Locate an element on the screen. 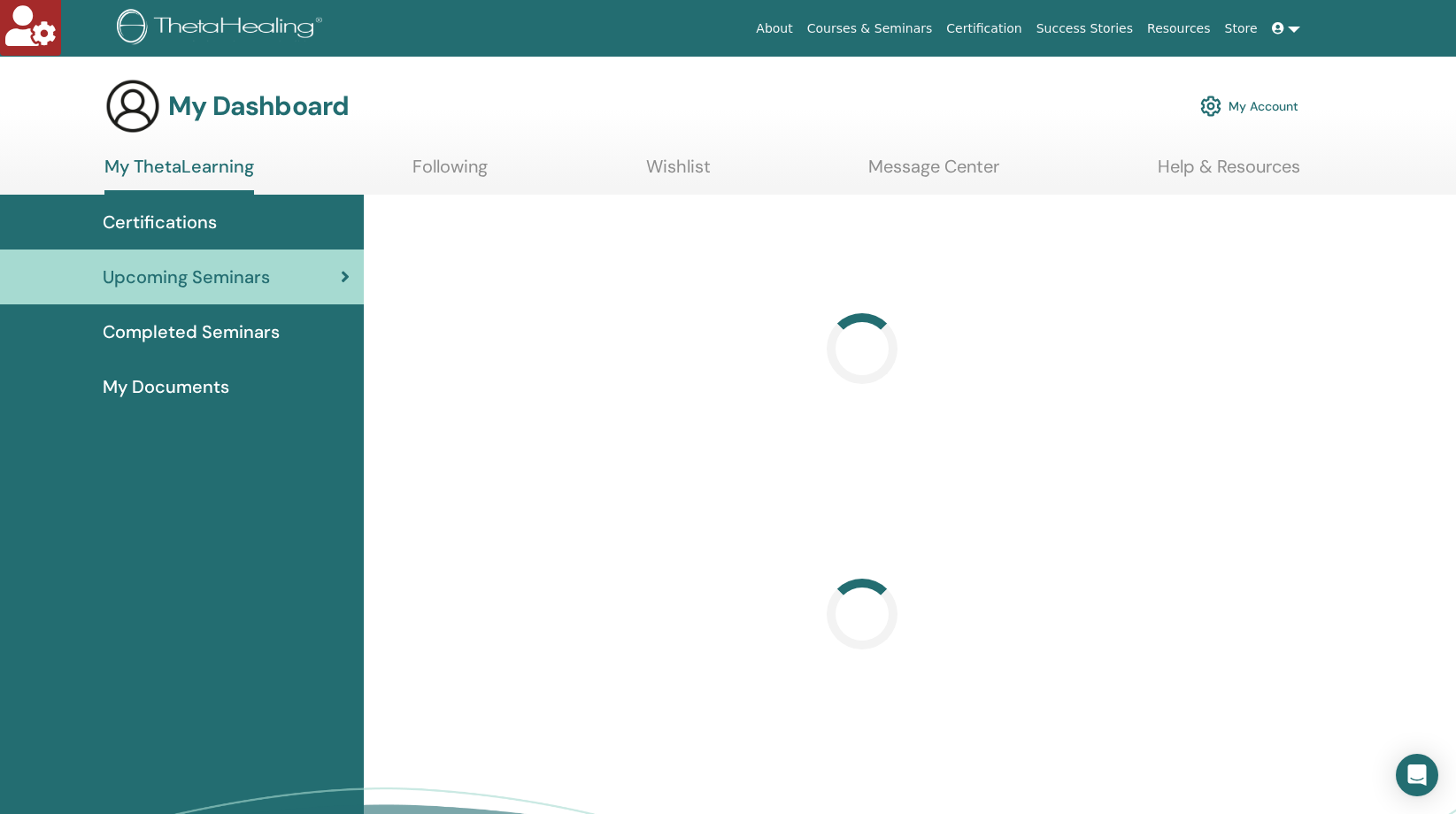 The width and height of the screenshot is (1456, 814). a: Resources is located at coordinates (1178, 29).